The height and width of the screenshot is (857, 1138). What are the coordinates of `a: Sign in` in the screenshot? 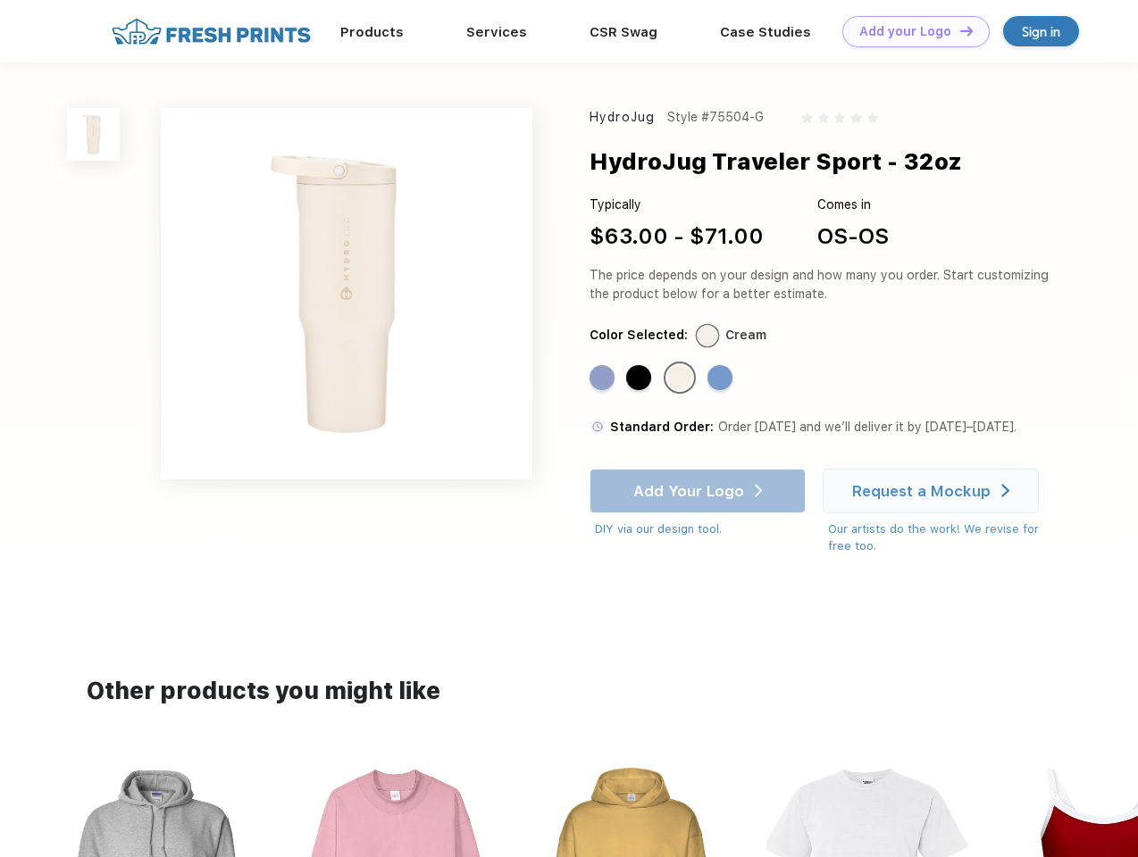 It's located at (1040, 31).